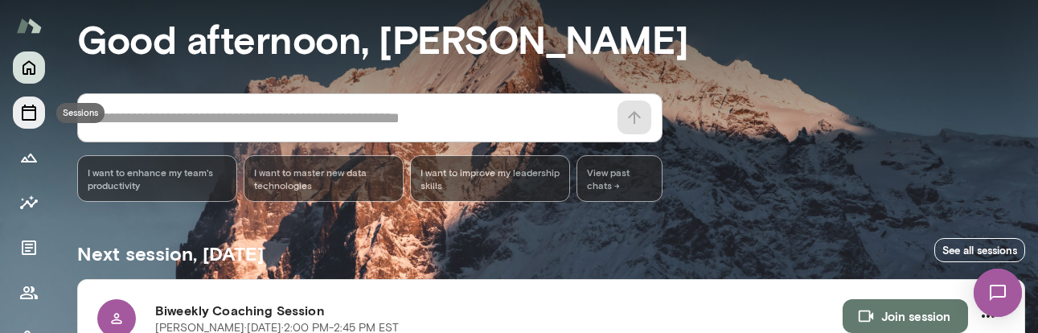  What do you see at coordinates (980, 250) in the screenshot?
I see `a: See all sessions` at bounding box center [980, 250].